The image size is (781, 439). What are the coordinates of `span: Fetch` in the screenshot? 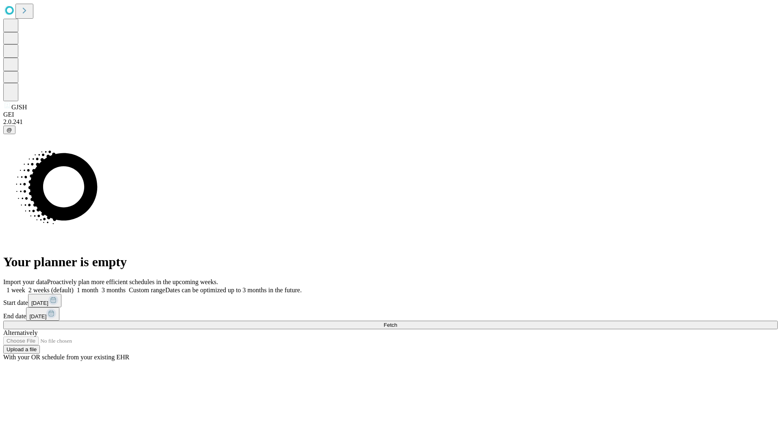 It's located at (390, 325).